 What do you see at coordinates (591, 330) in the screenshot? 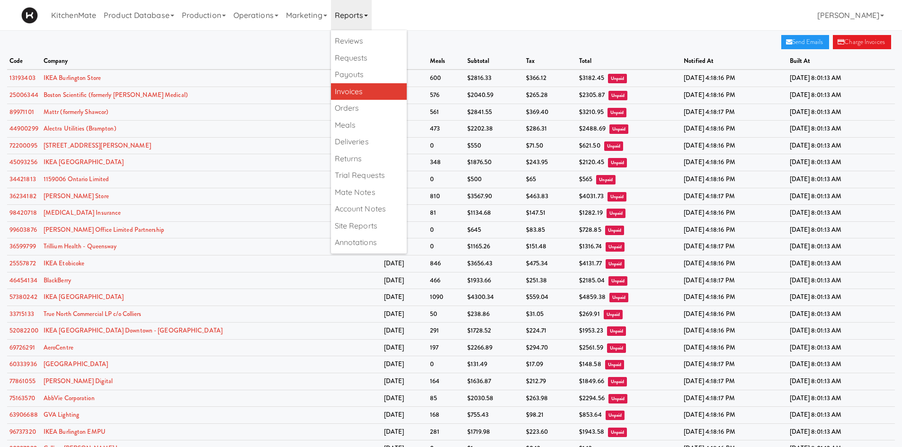
I see `span: $1953.23` at bounding box center [591, 330].